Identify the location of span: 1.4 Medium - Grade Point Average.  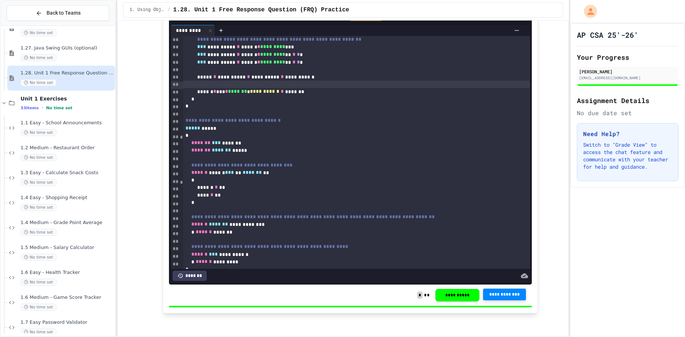
(67, 222).